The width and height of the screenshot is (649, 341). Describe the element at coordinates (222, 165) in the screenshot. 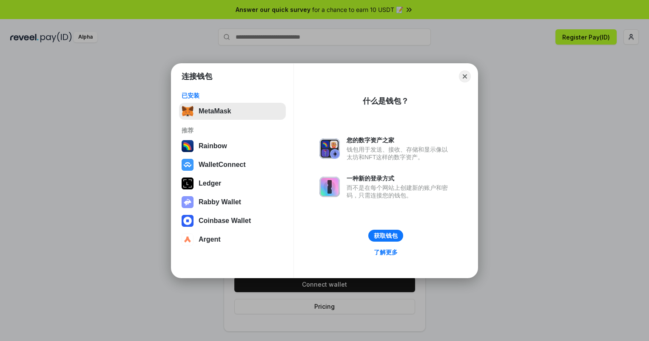

I see `div: WalletConnect` at that location.